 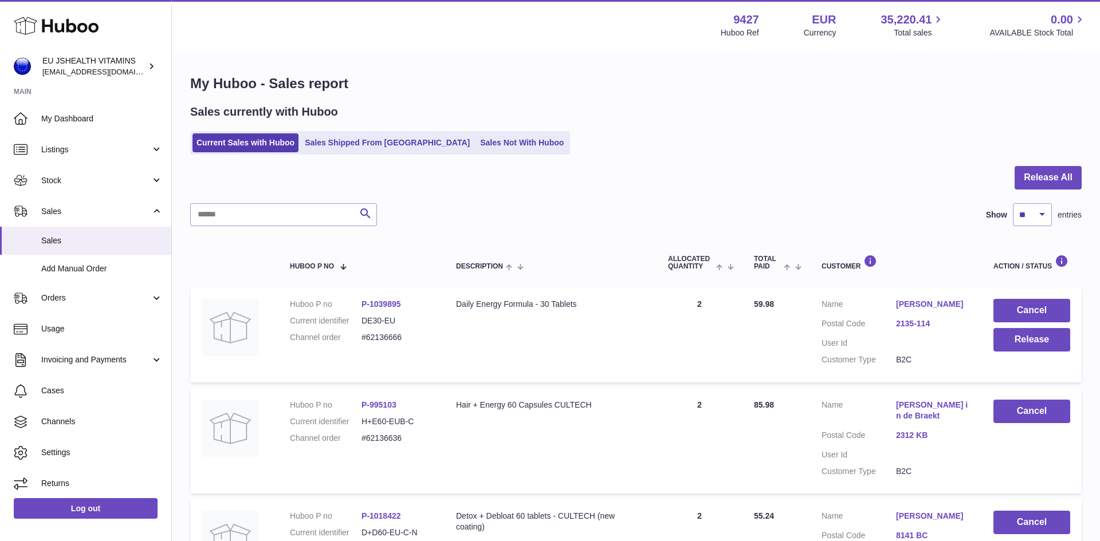 I want to click on h2: Sales currently with Huboo, so click(x=264, y=112).